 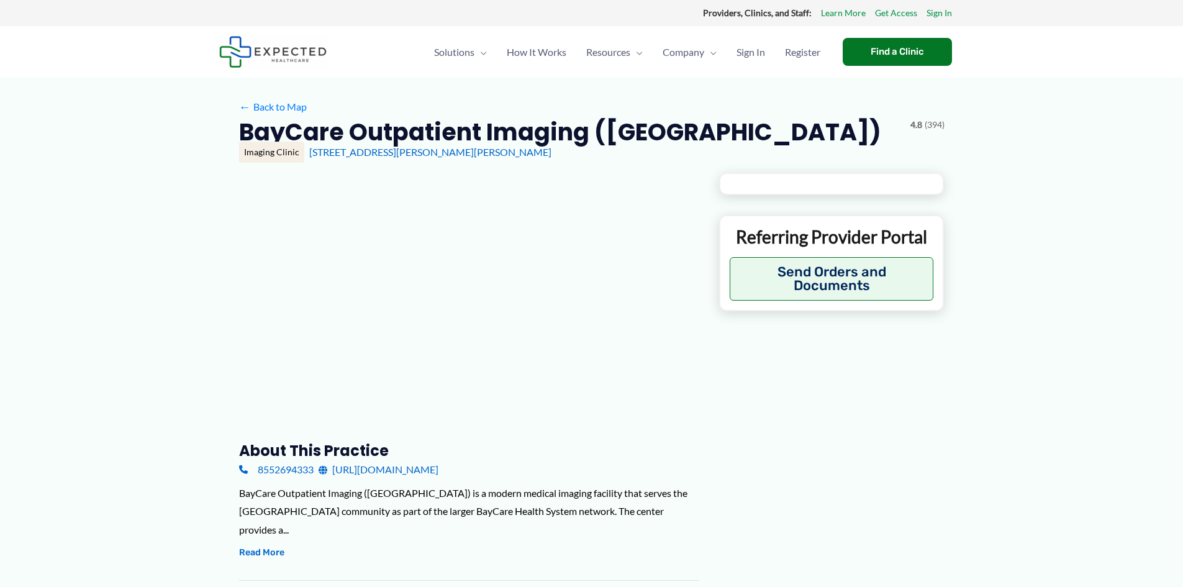 What do you see at coordinates (537, 52) in the screenshot?
I see `a: How It Works` at bounding box center [537, 52].